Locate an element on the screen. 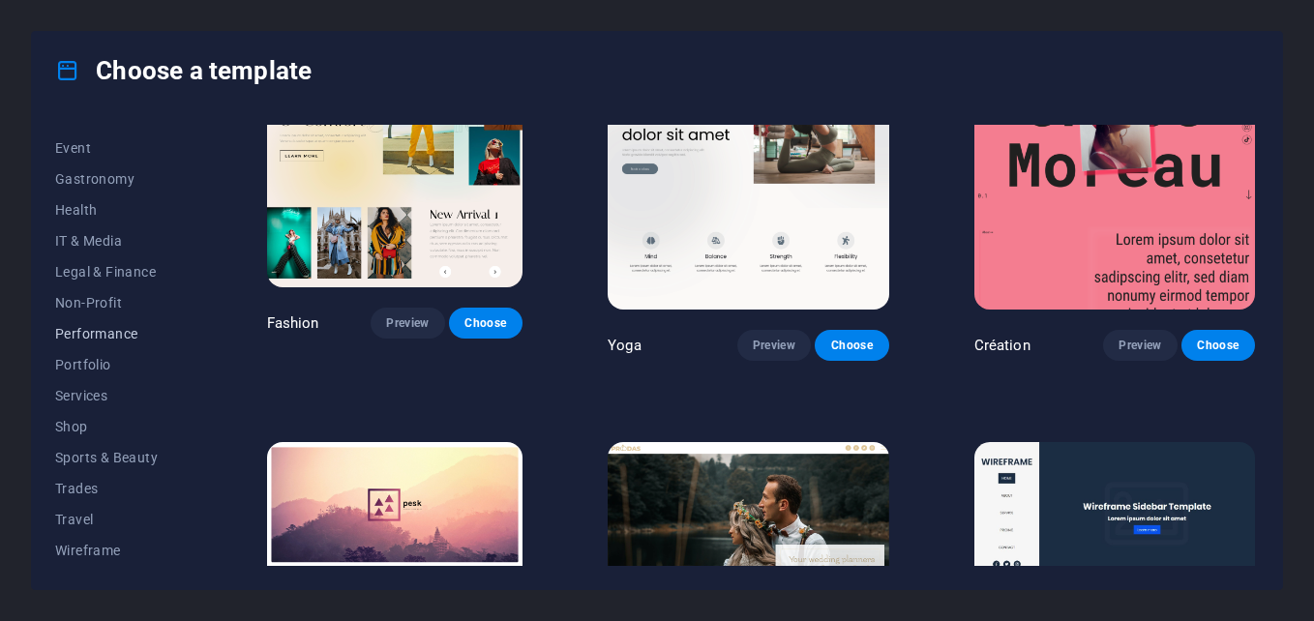  span: Health is located at coordinates (118, 210).